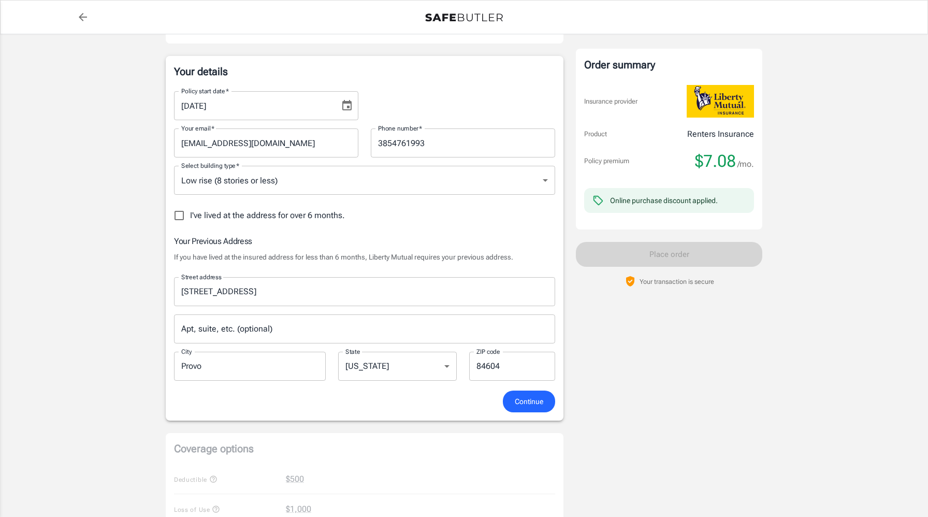 The image size is (928, 517). Describe the element at coordinates (677, 281) in the screenshot. I see `p: Your transaction is secure` at that location.